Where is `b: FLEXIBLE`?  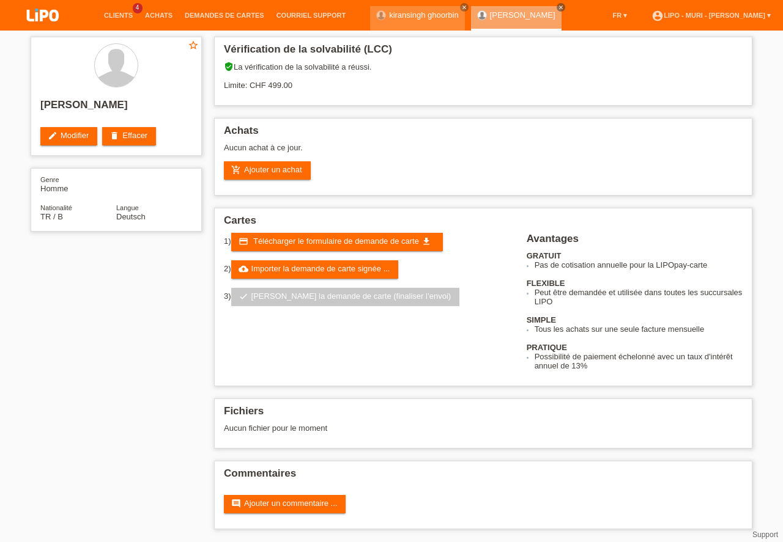
b: FLEXIBLE is located at coordinates (545, 283).